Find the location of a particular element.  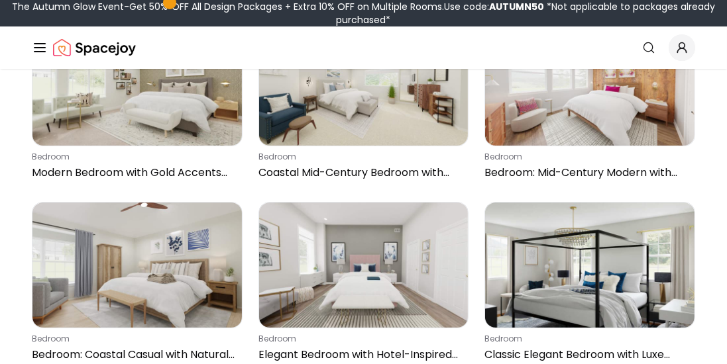

a: Bedroom: Mid-Century Modern with Wood Accent WallbedroomBedroom: Mid-Century Modern with Wood Acc... is located at coordinates (590, 102).